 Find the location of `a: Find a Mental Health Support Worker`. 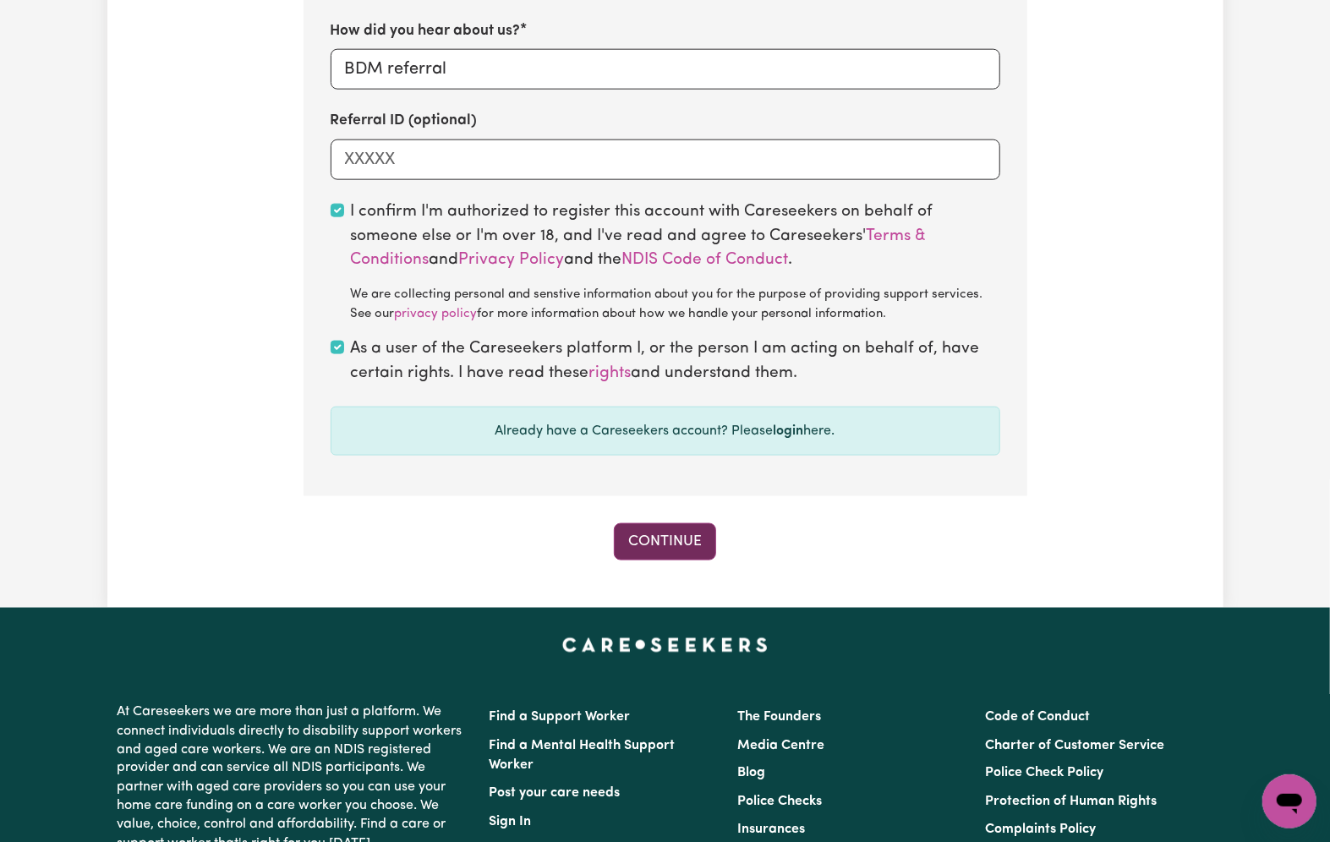

a: Find a Mental Health Support Worker is located at coordinates (582, 756).